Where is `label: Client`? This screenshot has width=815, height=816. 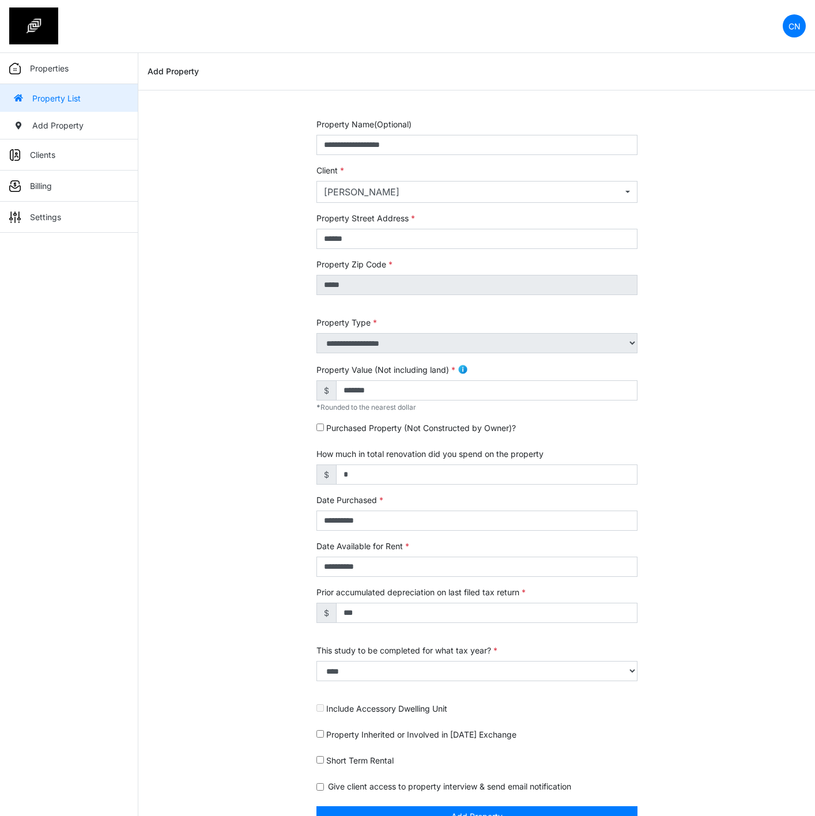
label: Client is located at coordinates (330, 170).